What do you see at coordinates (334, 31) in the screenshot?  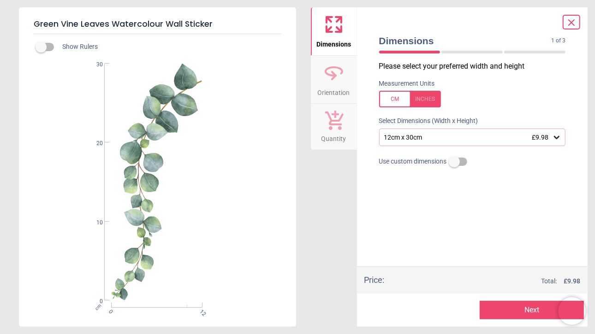 I see `button: Dimensions` at bounding box center [334, 31].